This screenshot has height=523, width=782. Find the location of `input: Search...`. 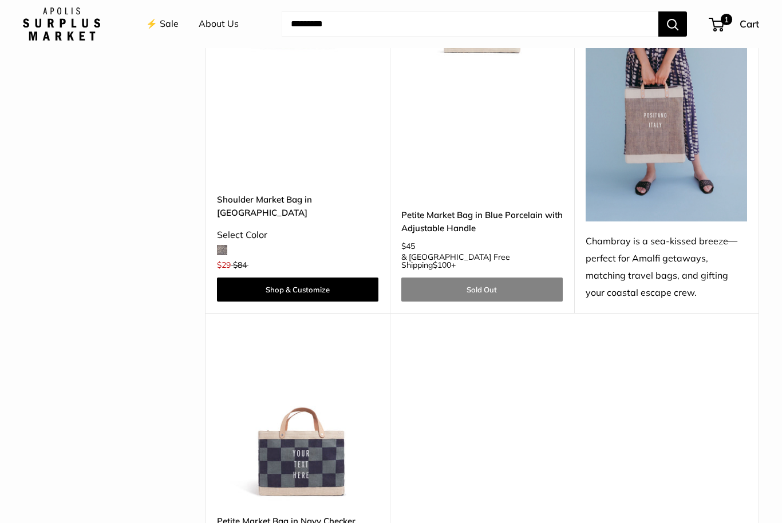

input: Search... is located at coordinates (470, 24).